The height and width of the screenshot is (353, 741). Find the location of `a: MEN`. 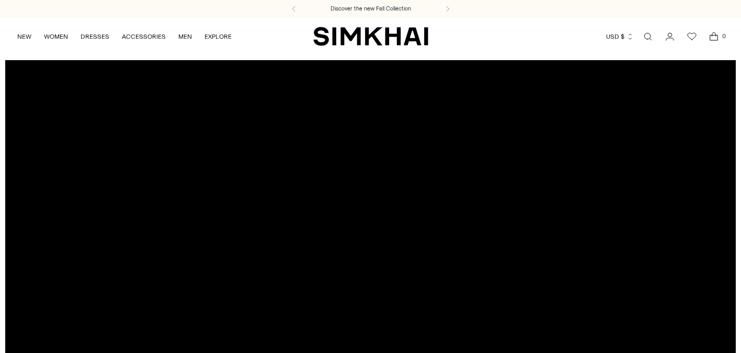

a: MEN is located at coordinates (185, 37).